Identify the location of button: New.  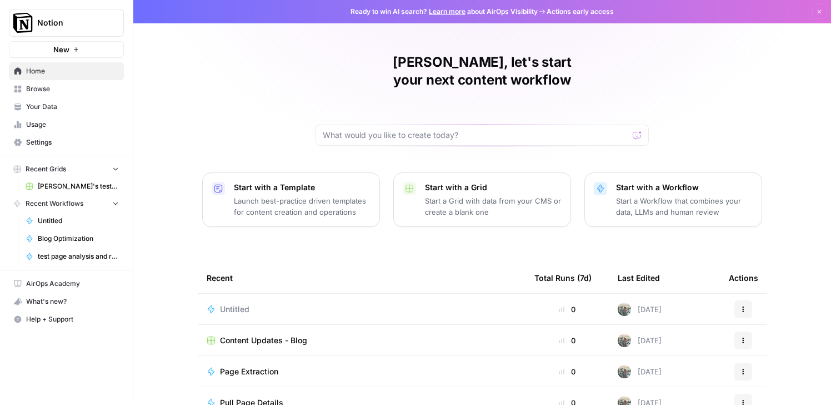
(66, 49).